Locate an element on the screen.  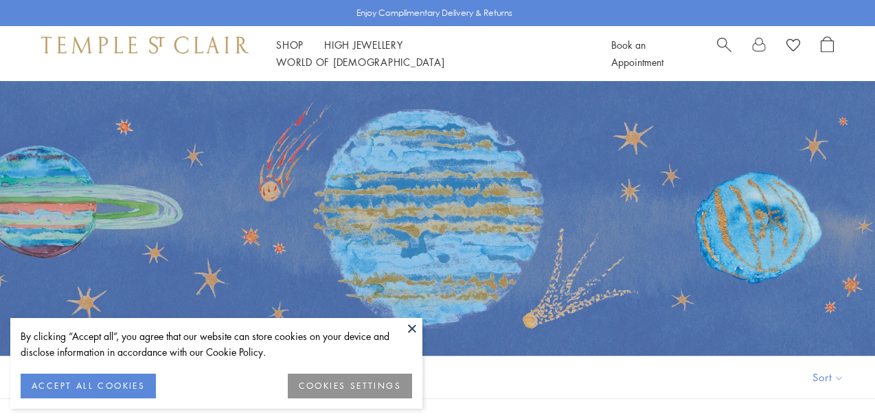
nav: Main navigation is located at coordinates (428, 54).